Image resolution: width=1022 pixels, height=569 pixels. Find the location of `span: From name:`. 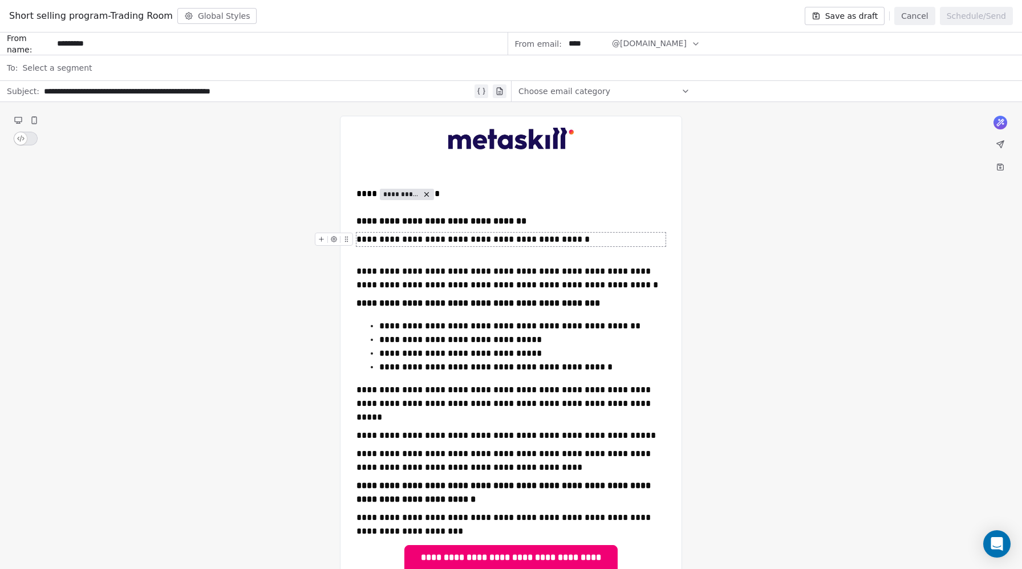

span: From name: is located at coordinates (30, 44).